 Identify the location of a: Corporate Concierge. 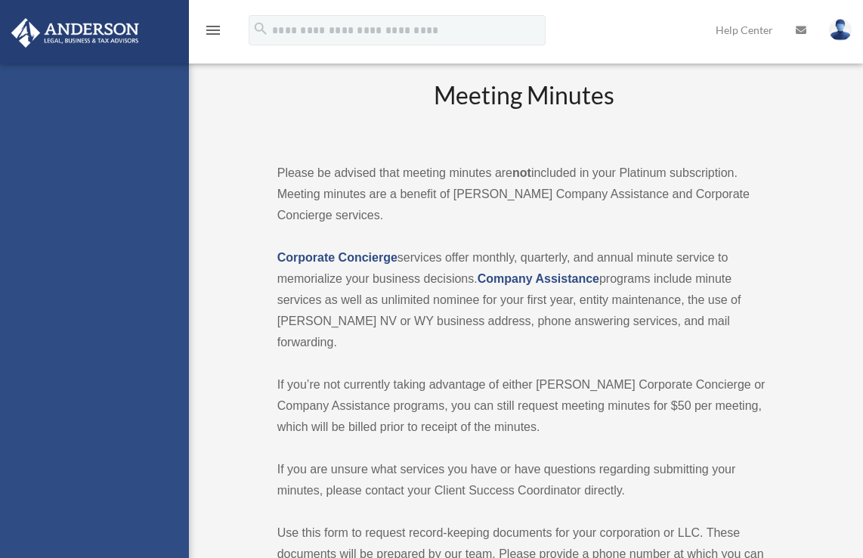
(337, 257).